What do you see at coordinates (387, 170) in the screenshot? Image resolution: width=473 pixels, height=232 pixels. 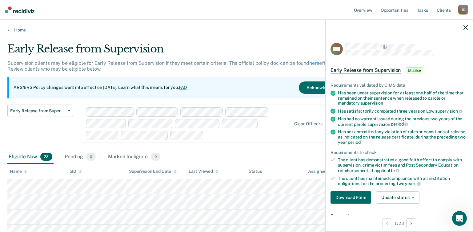 I see `span: applicable` at bounding box center [387, 170].